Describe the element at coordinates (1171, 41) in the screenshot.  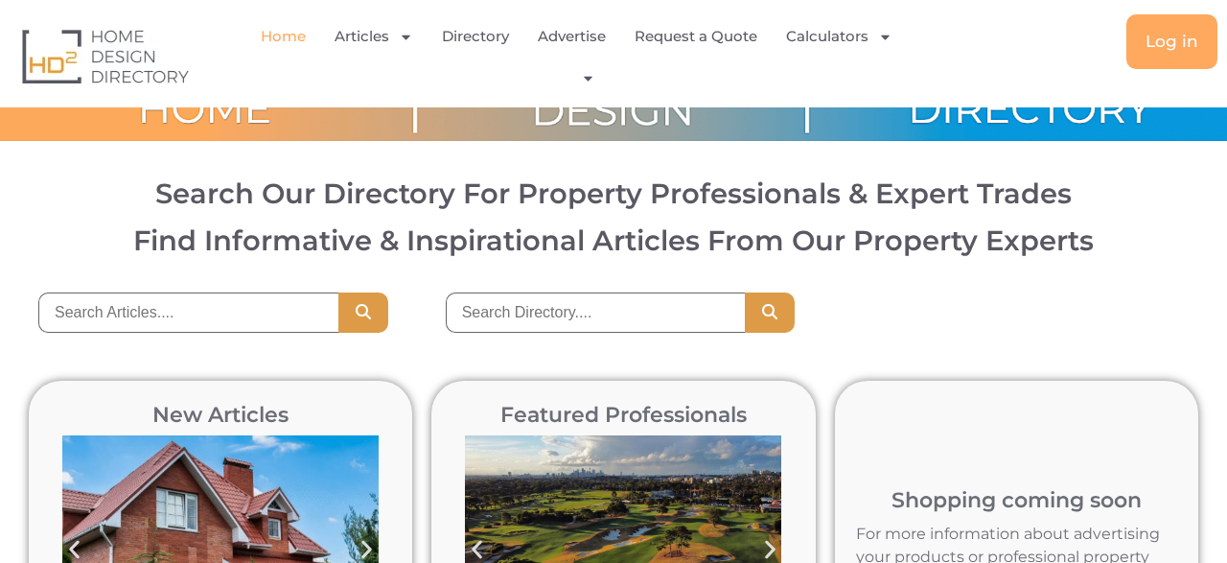
I see `span: Log in` at that location.